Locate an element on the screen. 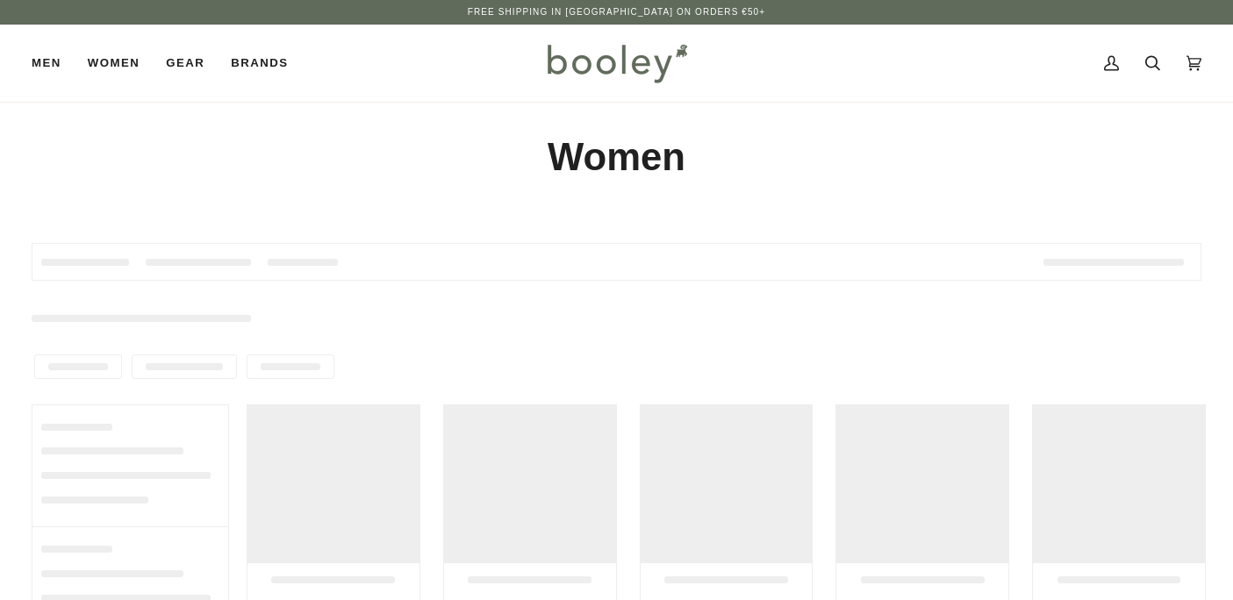 The height and width of the screenshot is (600, 1233). span: Men is located at coordinates (47, 63).